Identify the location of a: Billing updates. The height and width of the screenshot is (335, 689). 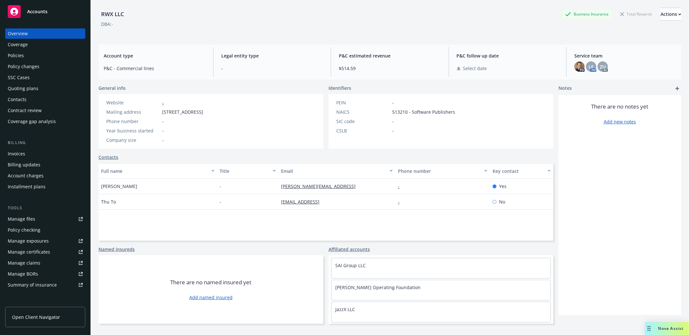
(45, 165).